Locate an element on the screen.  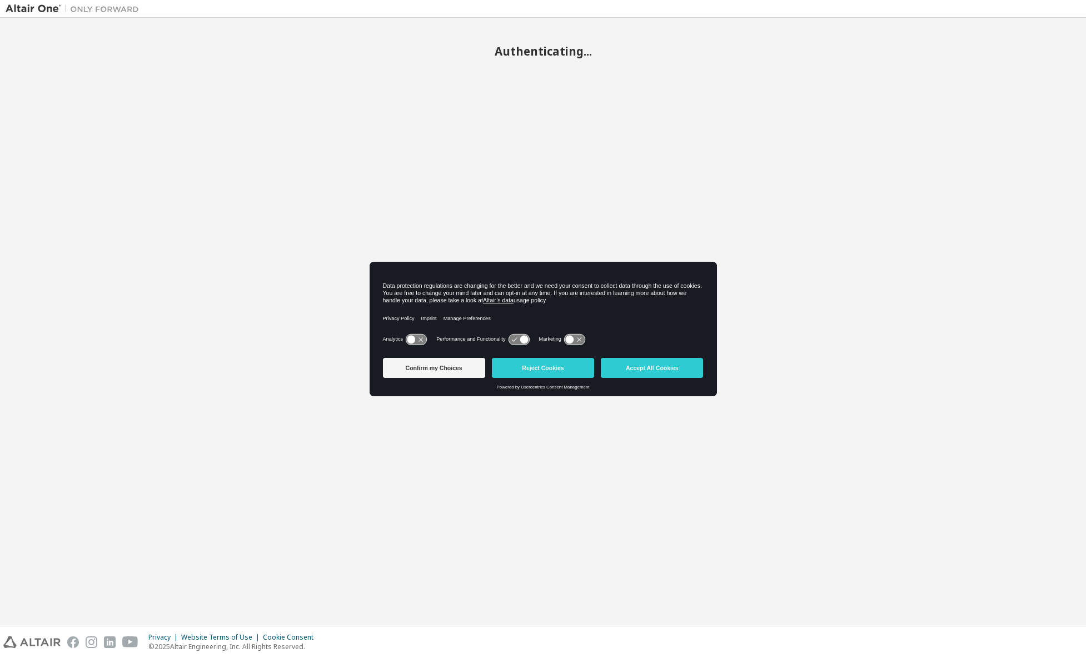
img: Altair One is located at coordinates (75, 9).